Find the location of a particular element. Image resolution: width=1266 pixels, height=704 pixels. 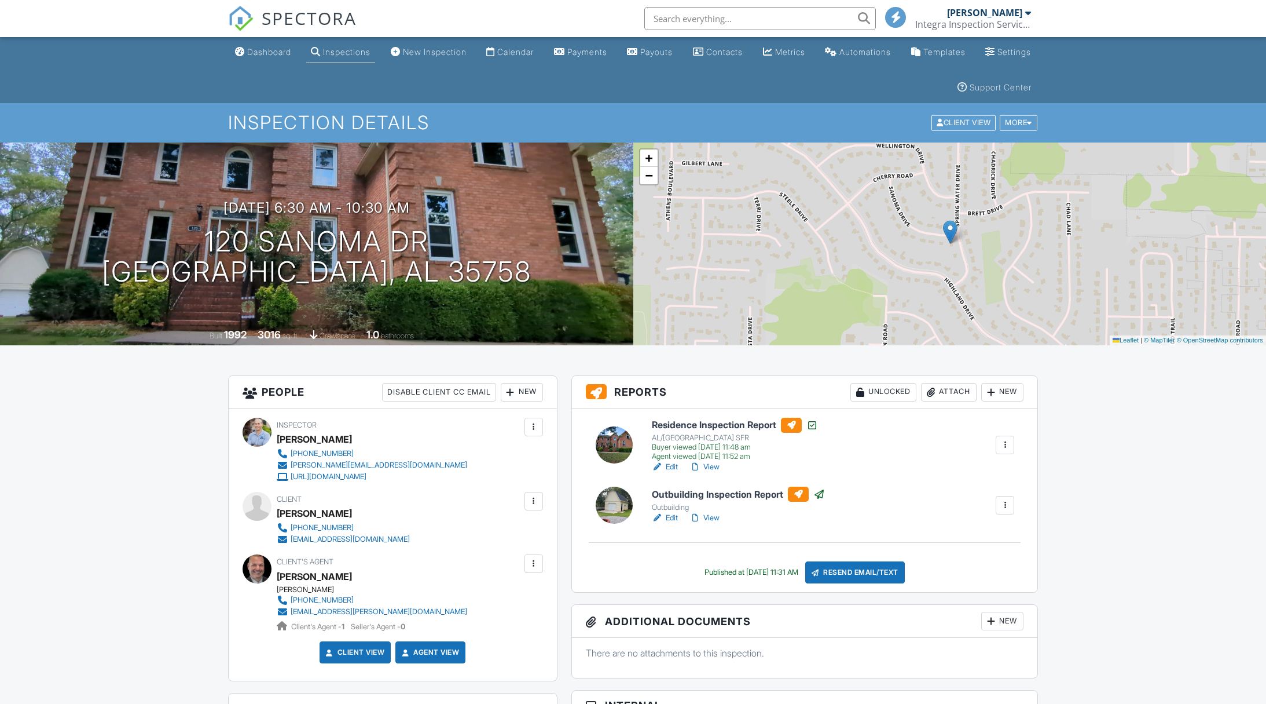

a: Leaflet is located at coordinates (1126, 340).